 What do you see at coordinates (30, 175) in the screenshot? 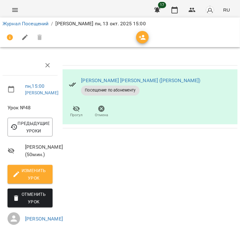
I see `button: Изменить урок` at bounding box center [30, 175].